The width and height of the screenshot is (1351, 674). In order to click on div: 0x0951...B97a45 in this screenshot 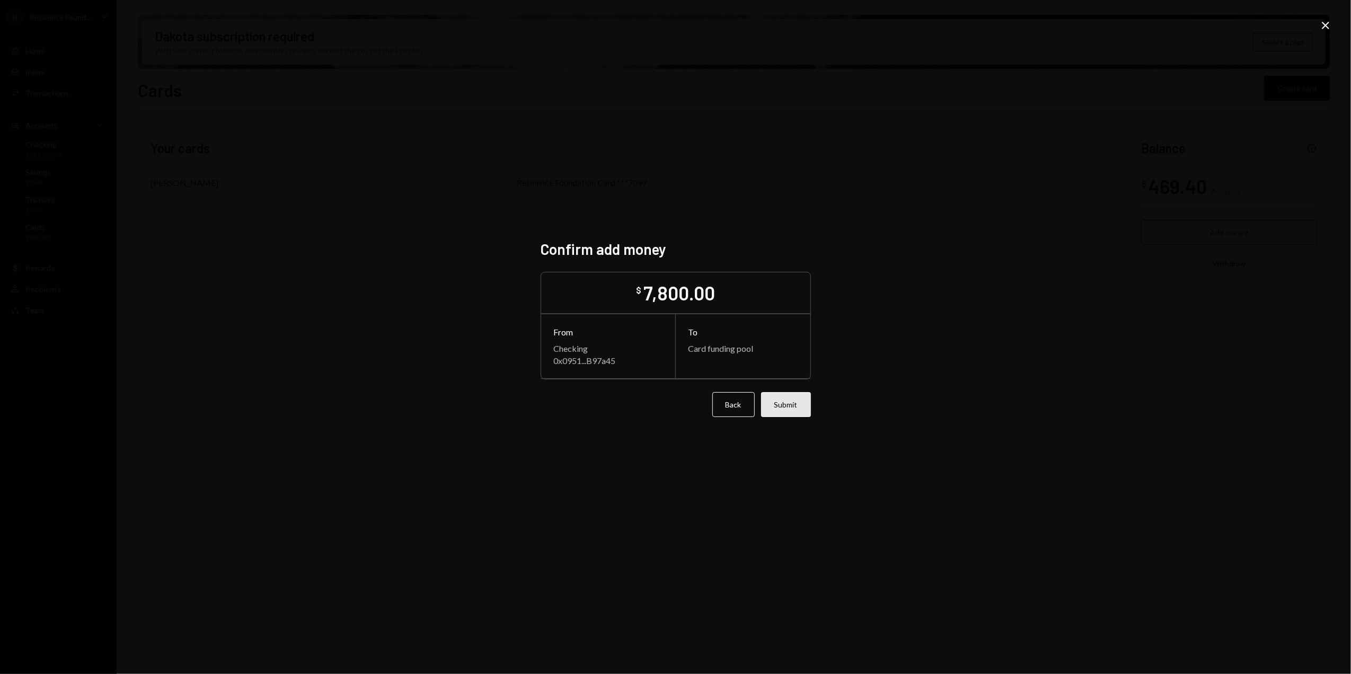, I will do `click(608, 361)`.